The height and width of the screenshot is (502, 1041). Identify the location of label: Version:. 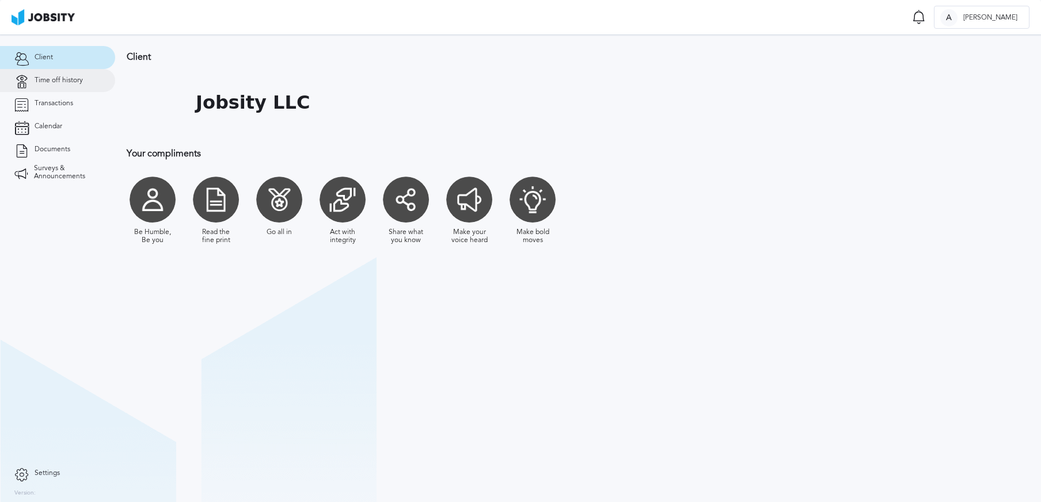
(25, 494).